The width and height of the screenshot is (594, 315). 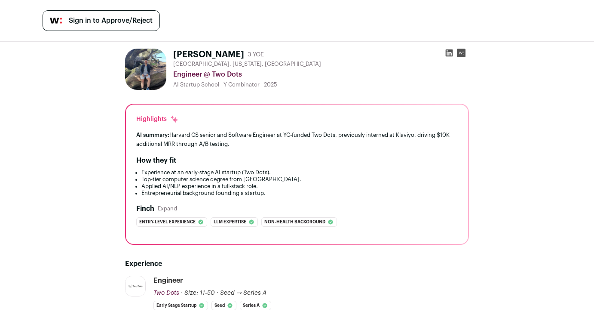 I want to click on img: wellfound-symbol-flush-black-fb3c872781a75f747ccb3a119075da62bfe97bd399995f84a933054e44a575c4.png, so click(x=56, y=21).